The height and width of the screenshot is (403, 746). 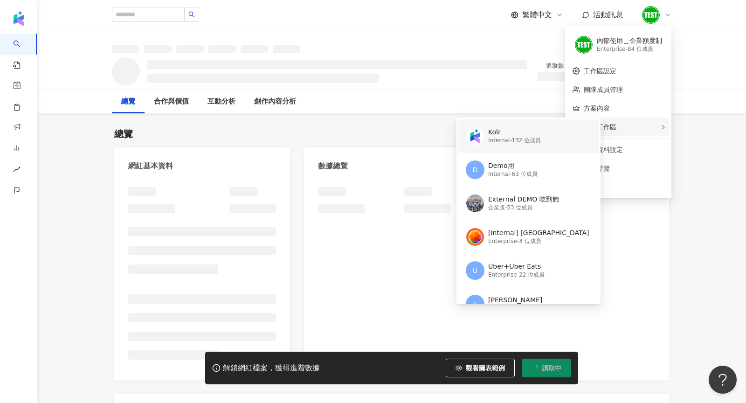 What do you see at coordinates (516, 274) in the screenshot?
I see `div: Enterprise - 22 位成員` at bounding box center [516, 274].